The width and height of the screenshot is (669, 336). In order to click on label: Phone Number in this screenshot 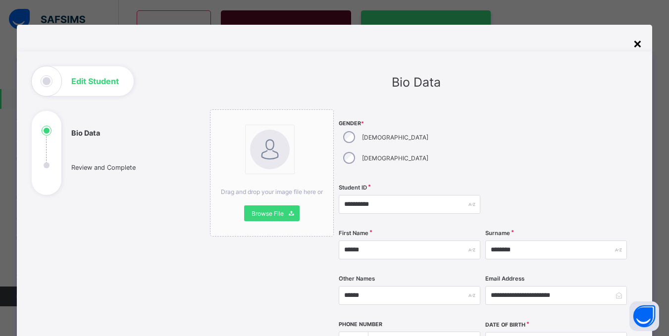, I will do `click(361, 324)`.